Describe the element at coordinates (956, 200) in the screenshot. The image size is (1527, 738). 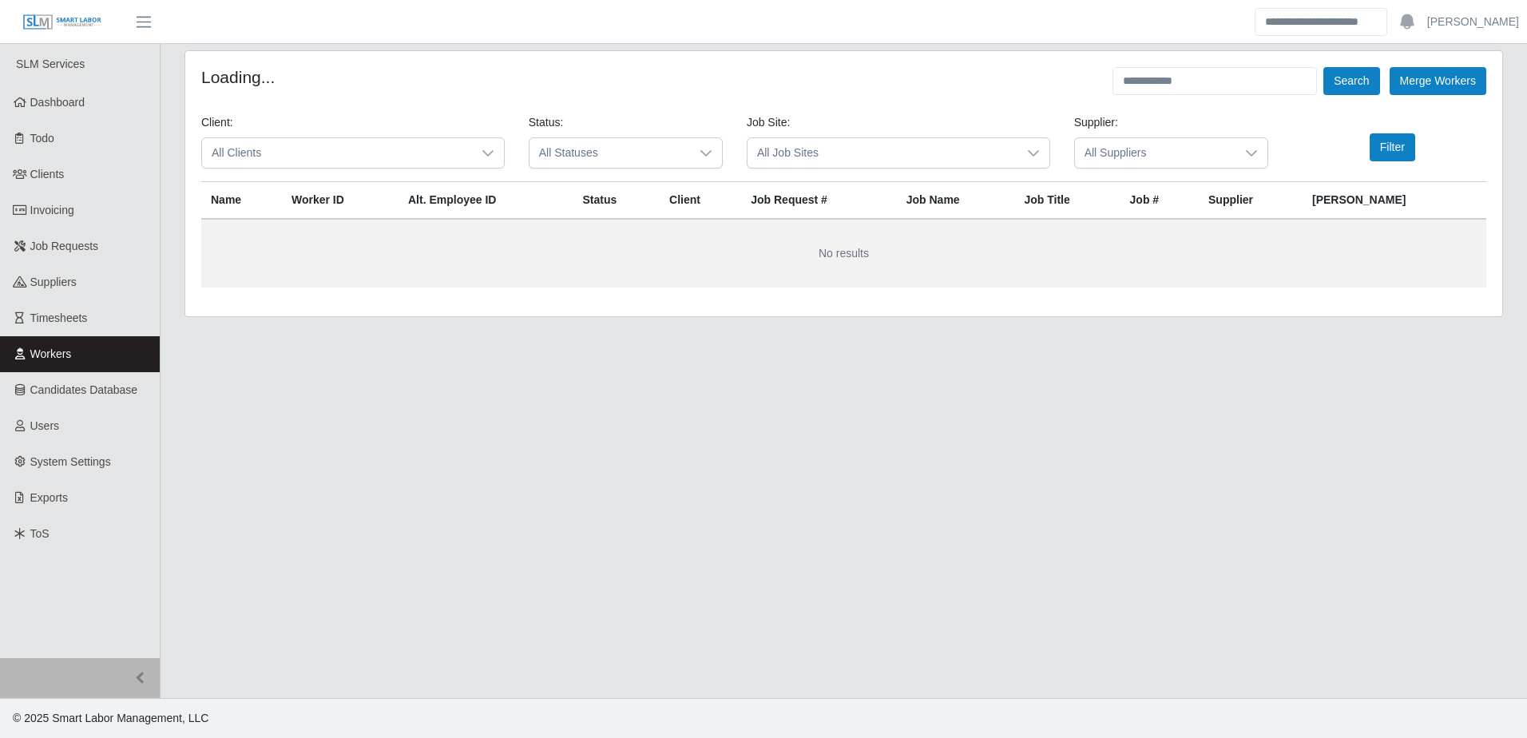
I see `th: Job Name` at that location.